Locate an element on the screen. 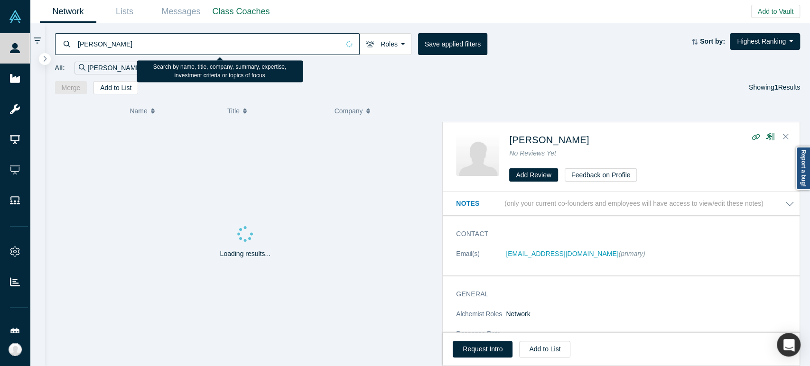  button: Feedback on Profile is located at coordinates (601, 175).